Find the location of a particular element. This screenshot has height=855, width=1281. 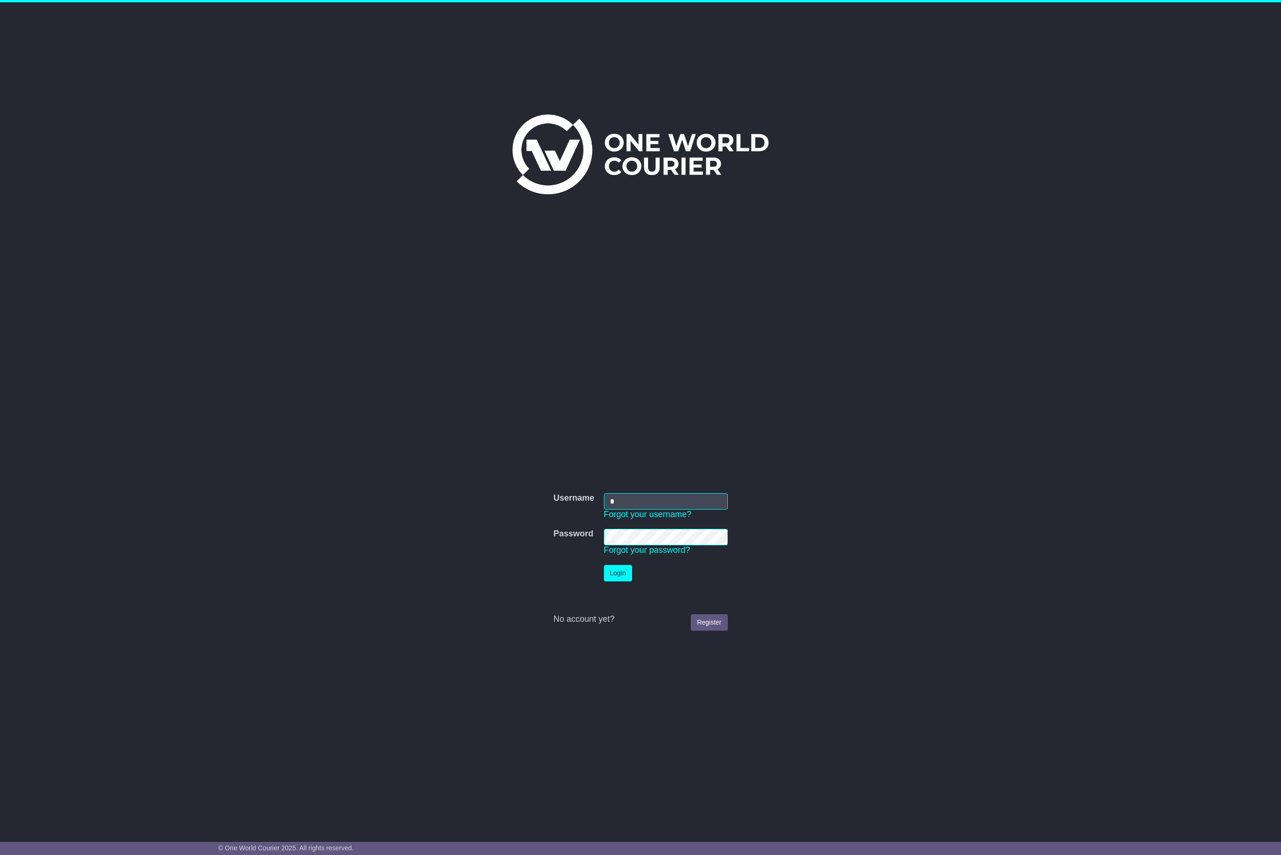

img: One World is located at coordinates (641, 154).